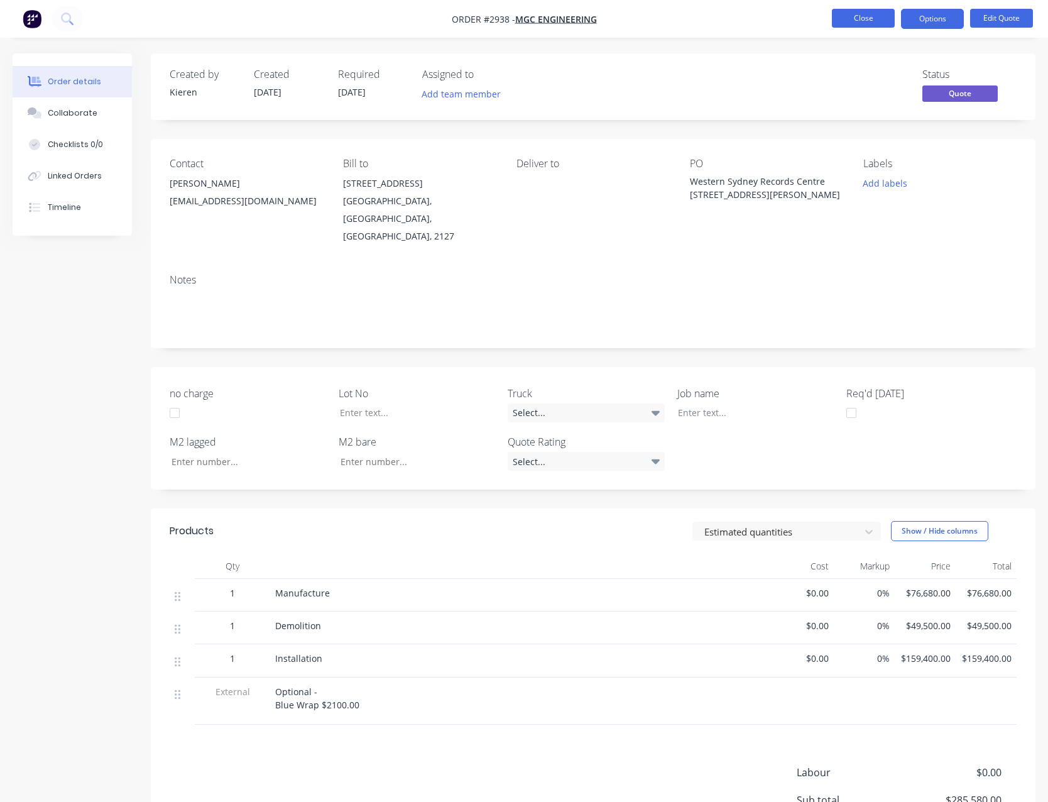  Describe the element at coordinates (232, 691) in the screenshot. I see `span: External` at that location.